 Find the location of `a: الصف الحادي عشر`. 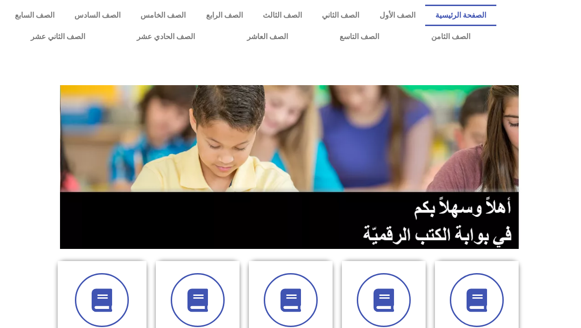

a: الصف الحادي عشر is located at coordinates (166, 37).